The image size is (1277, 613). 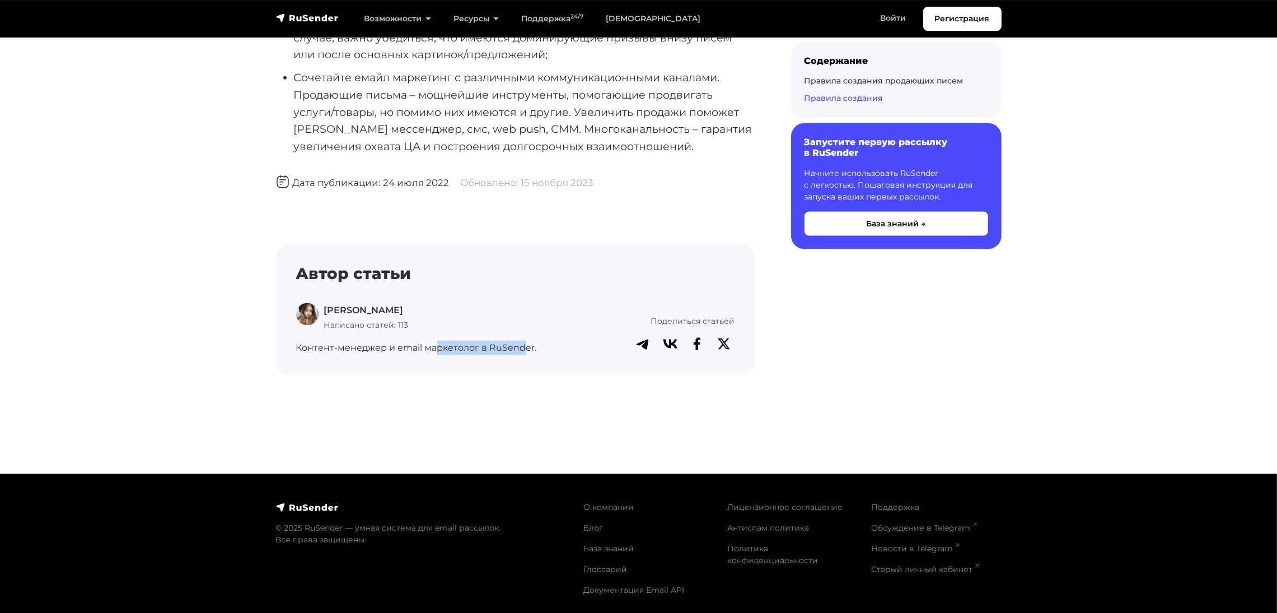 What do you see at coordinates (896, 186) in the screenshot?
I see `a: Запустите первую рассылку в RuSender Начните использовать RuSender с легкостью. Пошаговая инструк...` at bounding box center [896, 186].